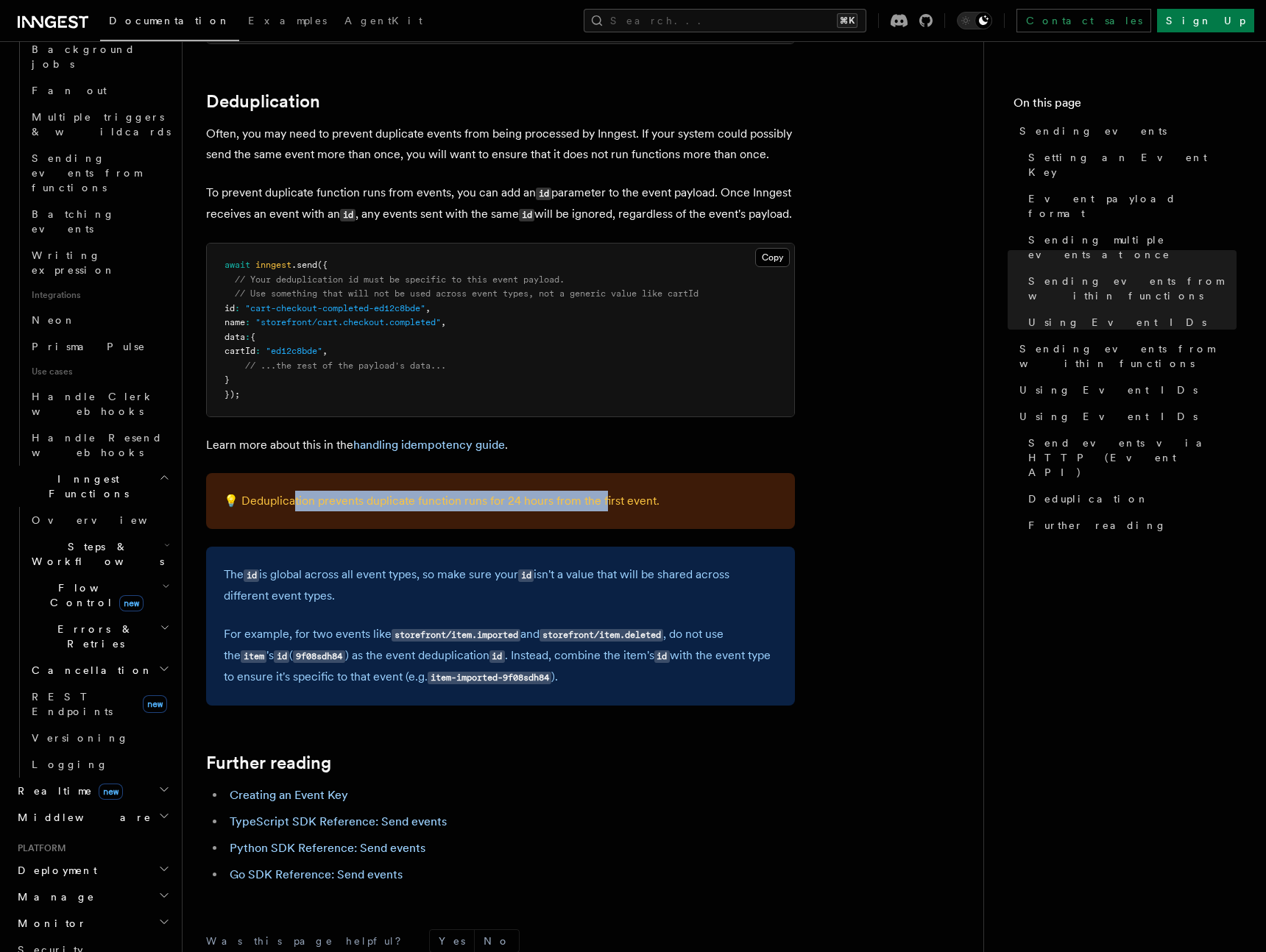 The height and width of the screenshot is (952, 1266). Describe the element at coordinates (1128, 206) in the screenshot. I see `a: Event payload format` at that location.